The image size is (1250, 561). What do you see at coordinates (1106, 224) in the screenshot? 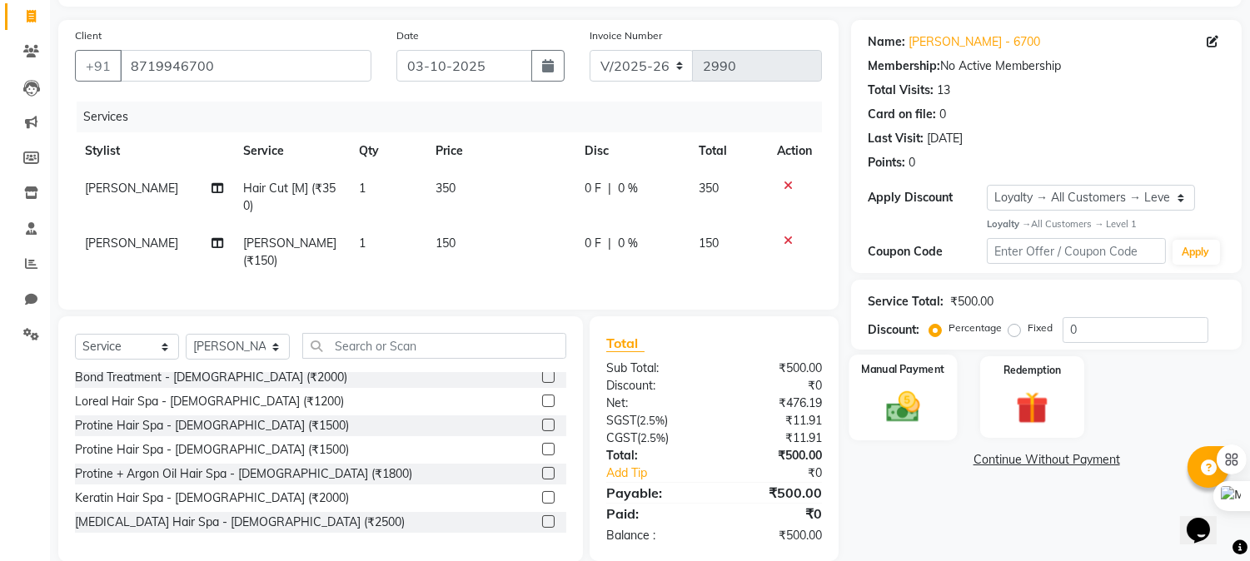
I see `div: All Customers → Level 1` at bounding box center [1106, 224].